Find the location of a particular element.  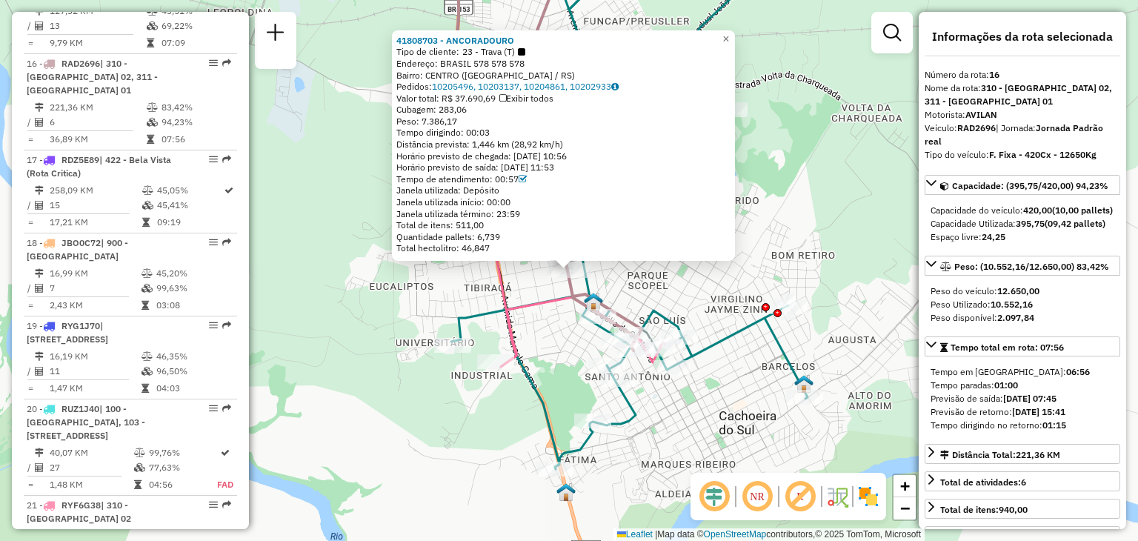

strong: 06:56 is located at coordinates (1078, 371).